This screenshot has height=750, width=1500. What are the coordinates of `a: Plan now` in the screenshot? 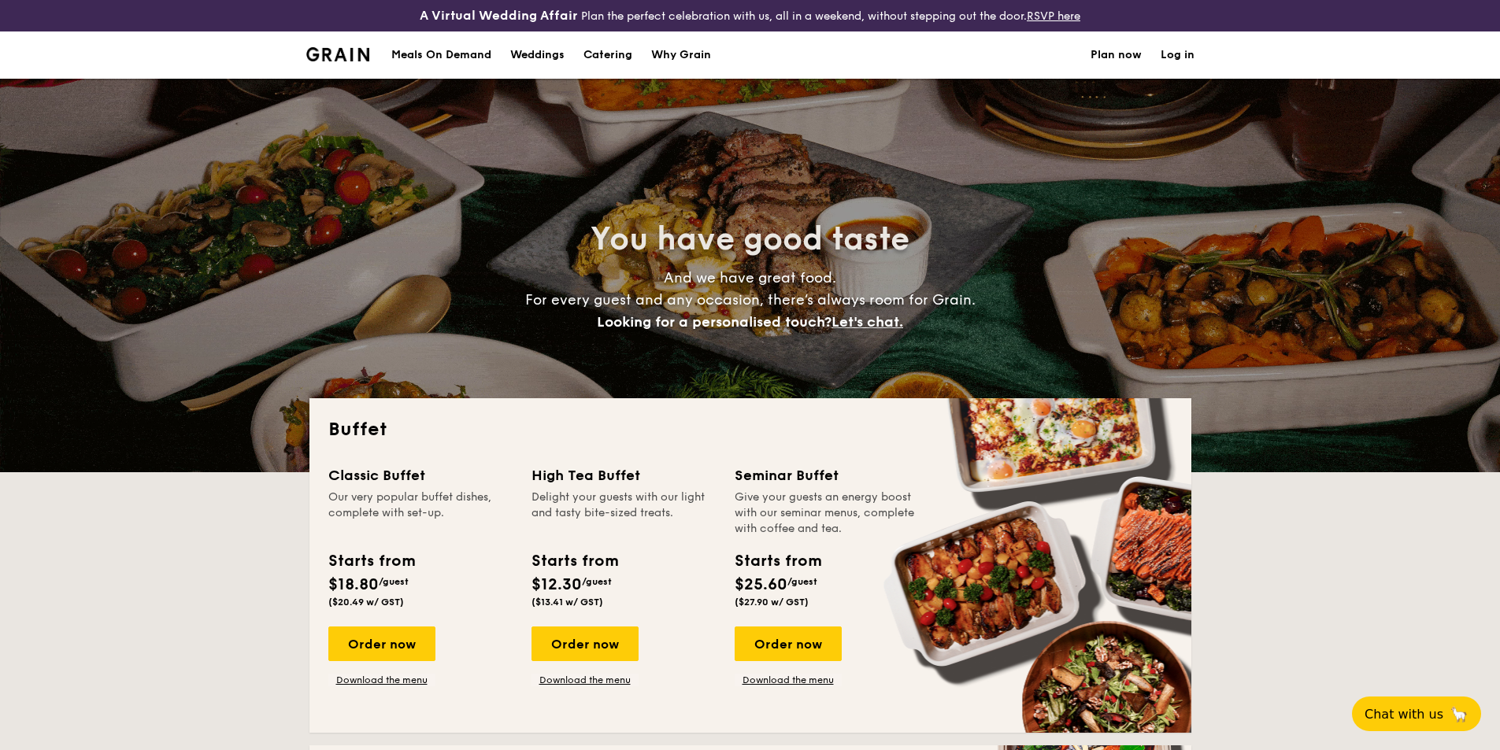 It's located at (1116, 55).